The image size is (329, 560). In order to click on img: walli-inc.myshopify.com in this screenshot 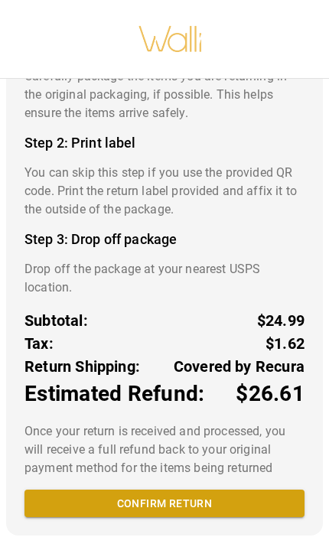, I will do `click(171, 39)`.